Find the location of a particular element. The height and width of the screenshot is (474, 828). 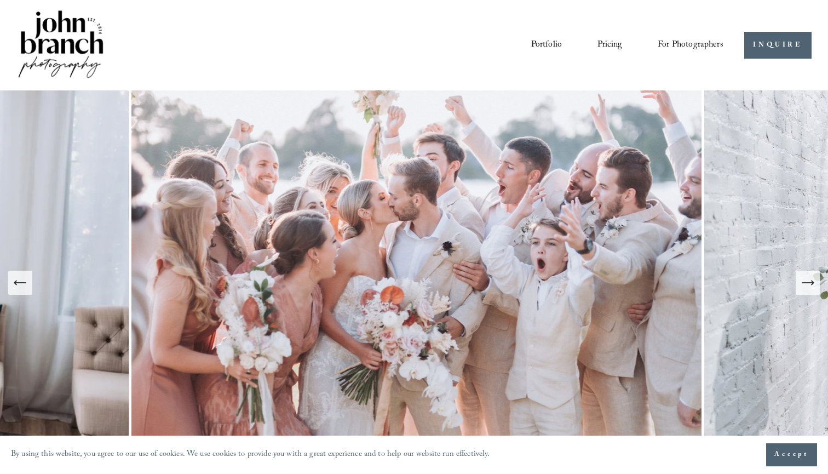

span: Accept is located at coordinates (791, 454).